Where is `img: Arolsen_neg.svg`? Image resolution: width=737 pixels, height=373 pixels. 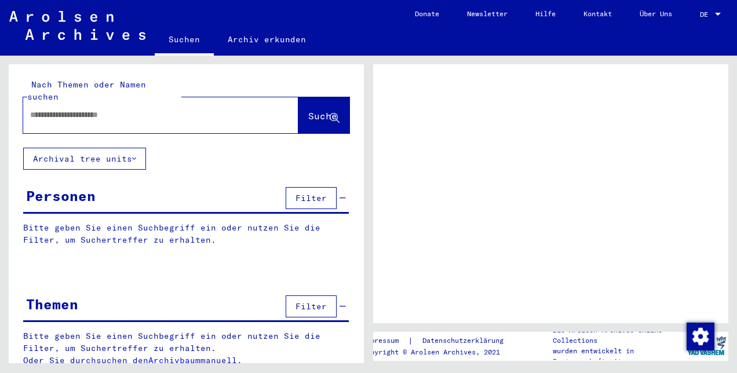
img: Arolsen_neg.svg is located at coordinates (77, 26).